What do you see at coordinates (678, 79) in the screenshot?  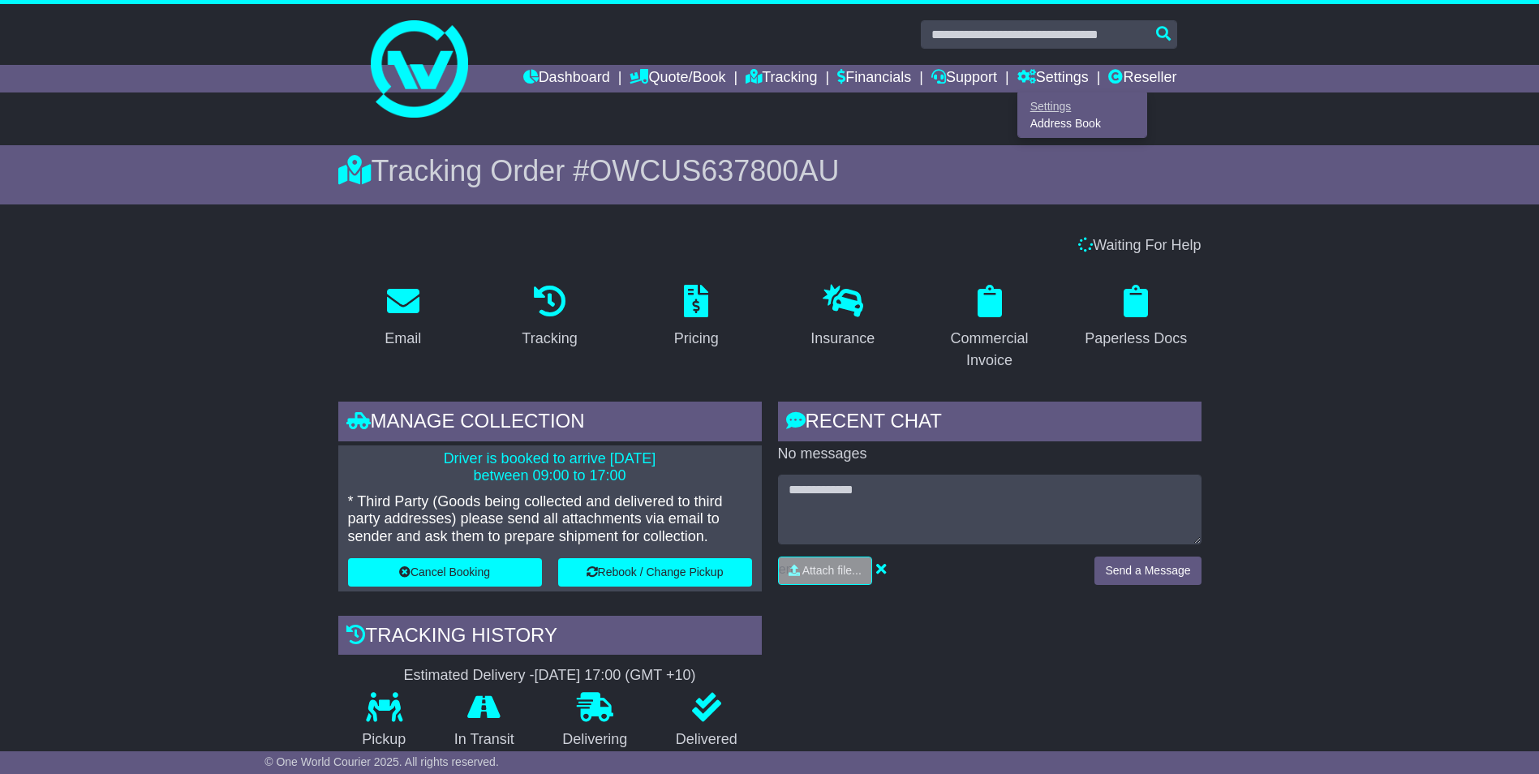 I see `a: Quote/Book` at bounding box center [678, 79].